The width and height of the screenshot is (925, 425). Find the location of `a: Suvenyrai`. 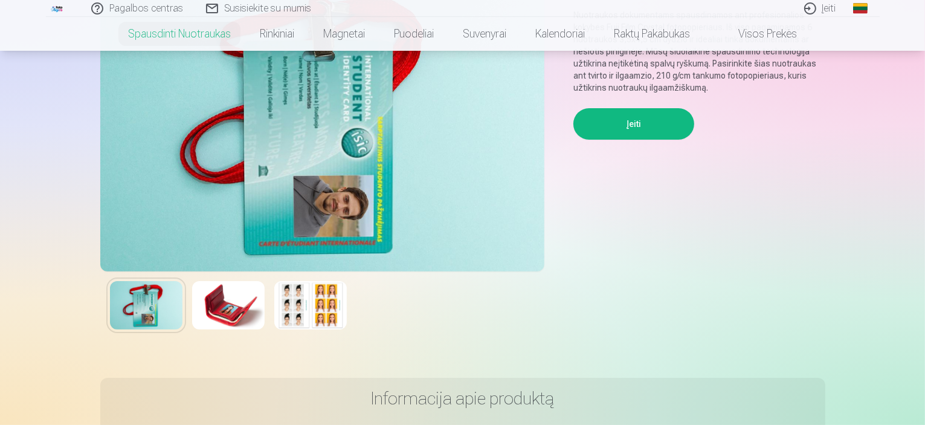

a: Suvenyrai is located at coordinates (484, 34).